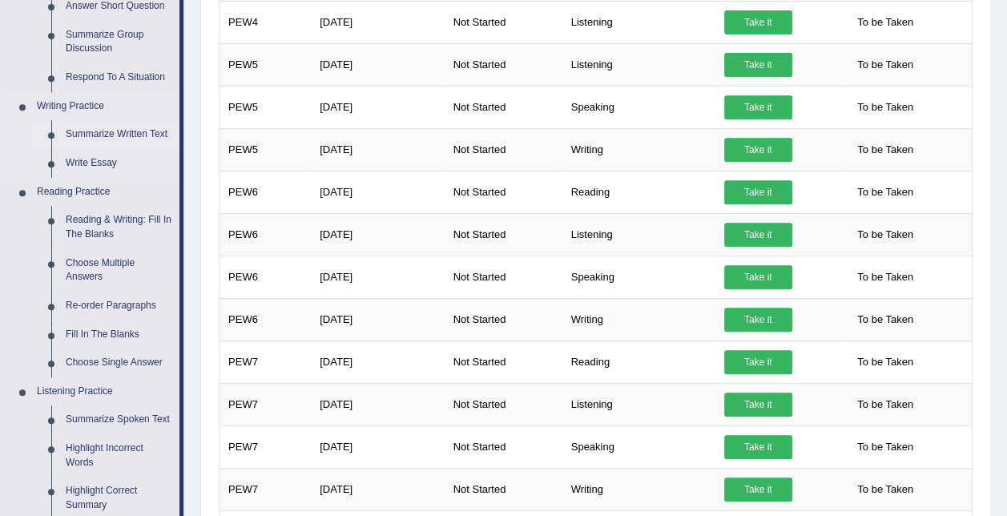 The width and height of the screenshot is (1007, 516). Describe the element at coordinates (119, 163) in the screenshot. I see `a: Write Essay` at that location.